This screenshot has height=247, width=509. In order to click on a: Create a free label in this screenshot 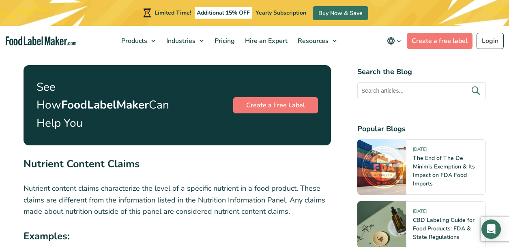, I will do `click(440, 41)`.